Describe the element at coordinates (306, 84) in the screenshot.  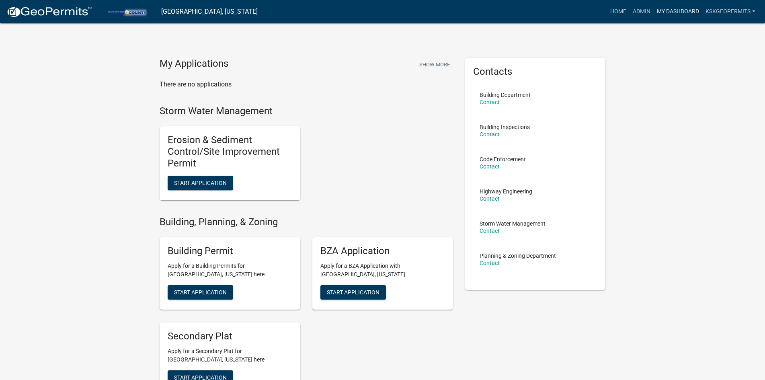
I see `p: There are no applications` at that location.